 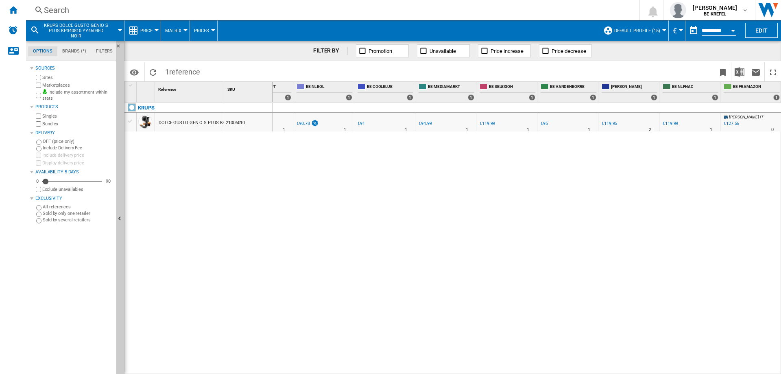 What do you see at coordinates (148, 31) in the screenshot?
I see `button: Price` at bounding box center [148, 31].